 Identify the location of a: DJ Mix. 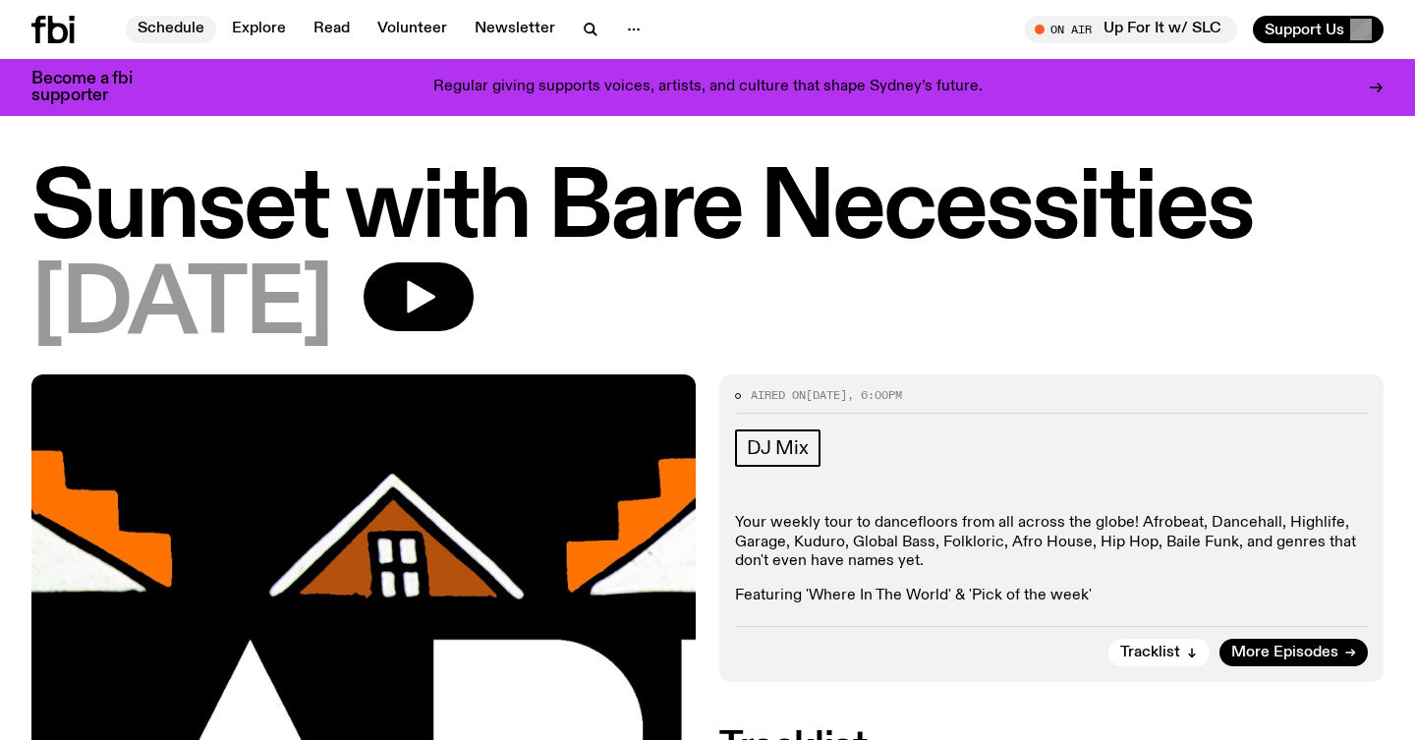
(777, 448).